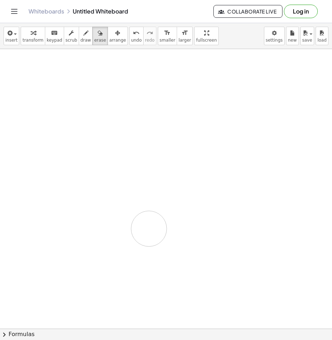 The height and width of the screenshot is (340, 332). I want to click on button: new, so click(292, 36).